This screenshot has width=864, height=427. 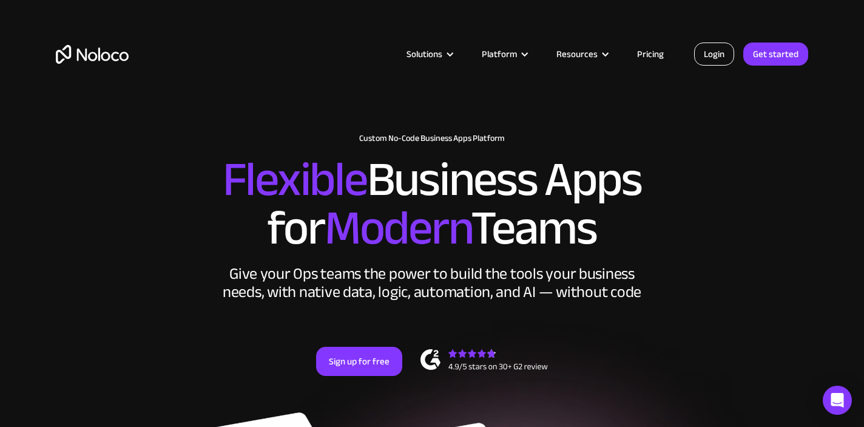 What do you see at coordinates (432, 138) in the screenshot?
I see `h1: Custom No-Code Business Apps Platform` at bounding box center [432, 138].